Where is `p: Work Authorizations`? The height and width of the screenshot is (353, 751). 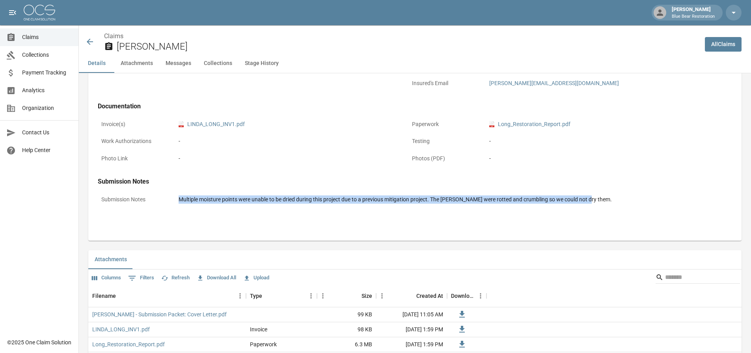
p: Work Authorizations is located at coordinates (133, 141).